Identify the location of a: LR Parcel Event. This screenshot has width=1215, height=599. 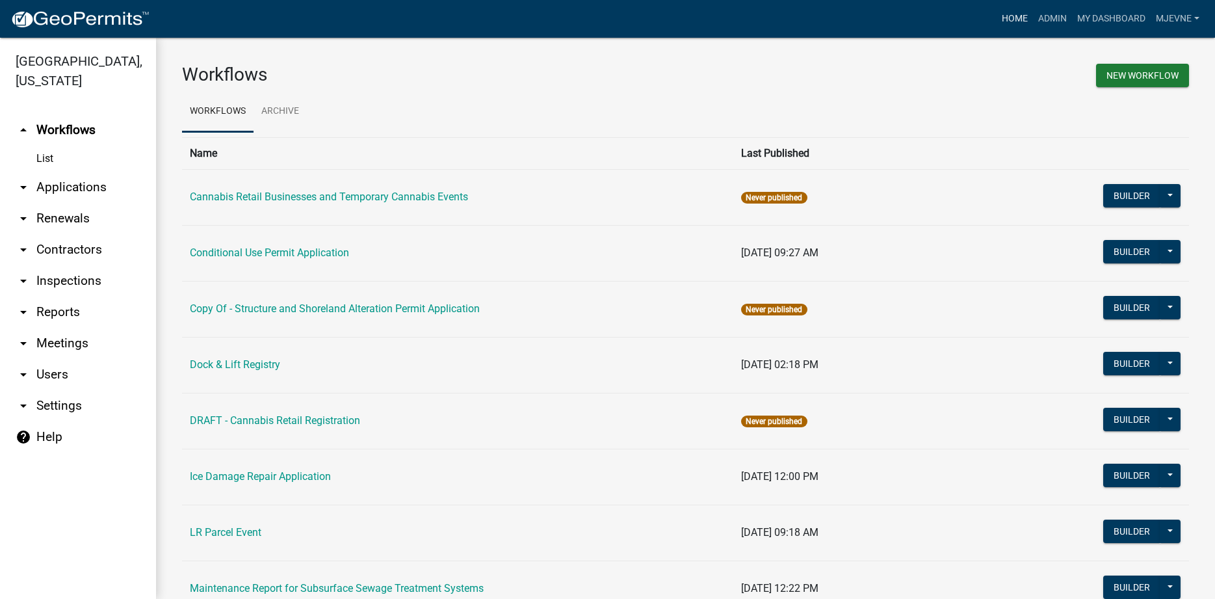
(226, 532).